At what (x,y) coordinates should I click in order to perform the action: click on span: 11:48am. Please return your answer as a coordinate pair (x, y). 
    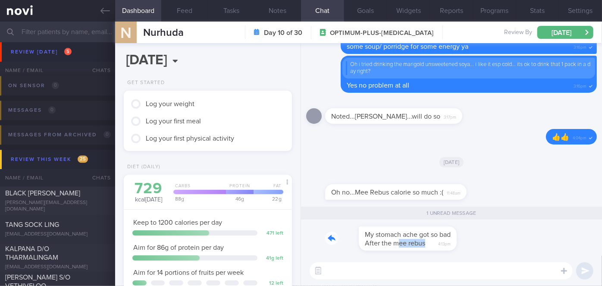
    Looking at the image, I should click on (454, 192).